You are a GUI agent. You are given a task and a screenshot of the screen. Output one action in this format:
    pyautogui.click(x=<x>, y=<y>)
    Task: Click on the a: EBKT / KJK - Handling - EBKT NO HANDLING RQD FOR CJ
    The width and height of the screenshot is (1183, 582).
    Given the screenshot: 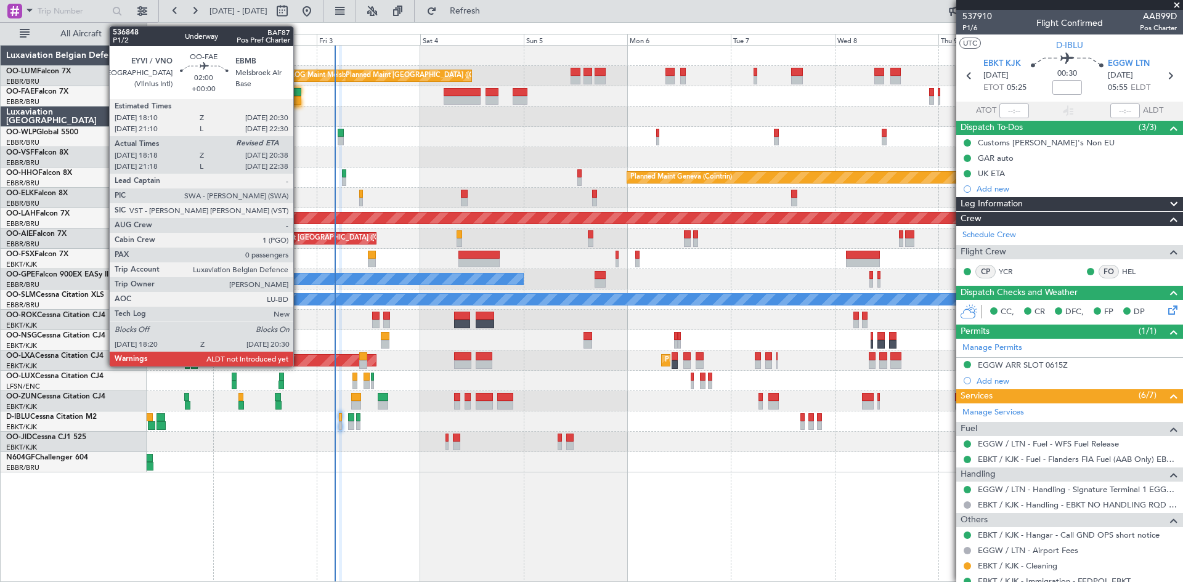 What is the action you would take?
    pyautogui.click(x=1077, y=505)
    